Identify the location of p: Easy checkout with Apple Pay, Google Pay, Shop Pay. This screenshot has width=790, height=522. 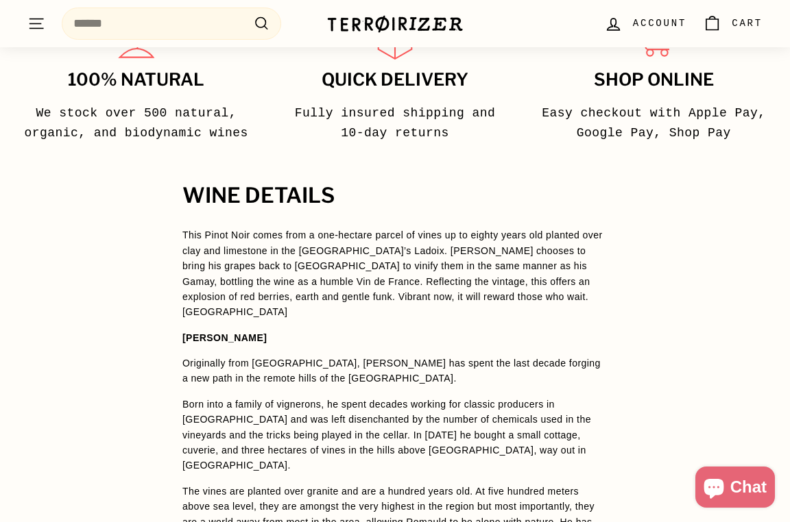
(653, 123).